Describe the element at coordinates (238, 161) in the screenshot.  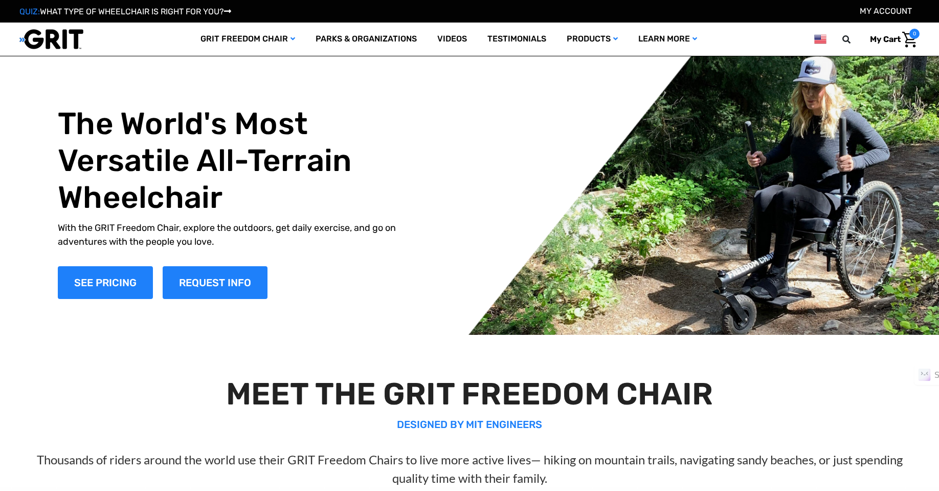
I see `h1: The World's Most Versatile All-Terrain Wheelchair` at that location.